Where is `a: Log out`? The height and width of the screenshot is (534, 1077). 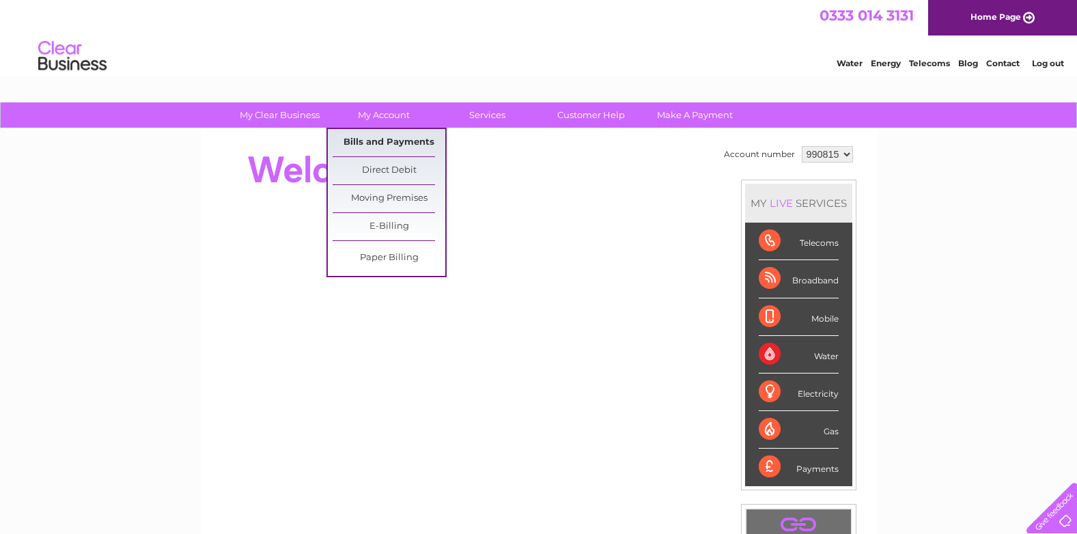 a: Log out is located at coordinates (1048, 63).